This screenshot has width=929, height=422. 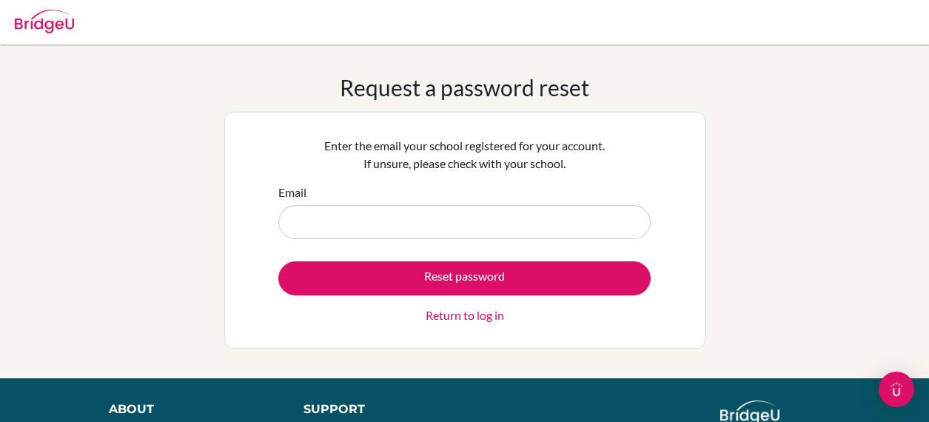 I want to click on div: About, so click(x=190, y=409).